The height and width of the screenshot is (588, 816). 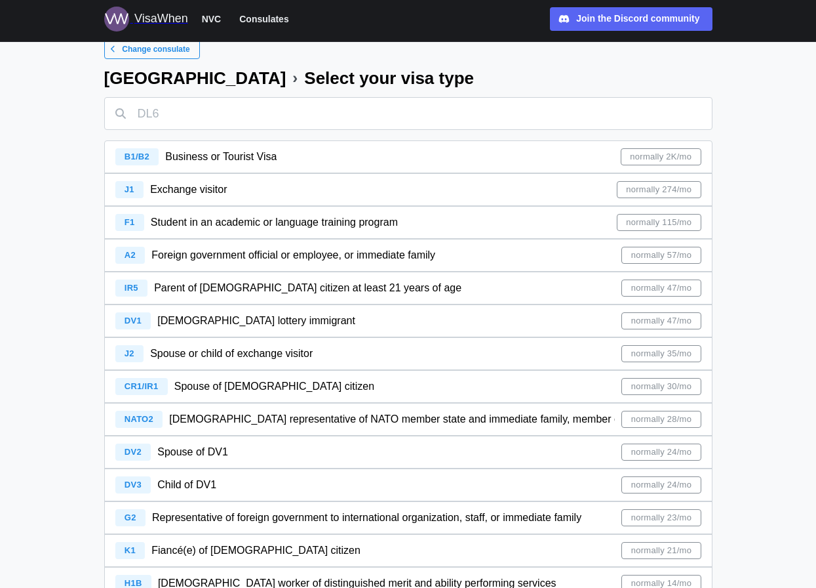 I want to click on span: normally 35/mo, so click(x=662, y=353).